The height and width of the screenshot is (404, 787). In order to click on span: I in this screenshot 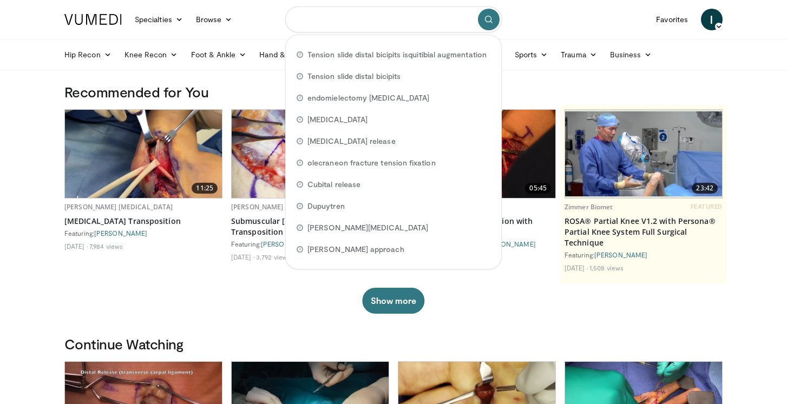, I will do `click(712, 19)`.